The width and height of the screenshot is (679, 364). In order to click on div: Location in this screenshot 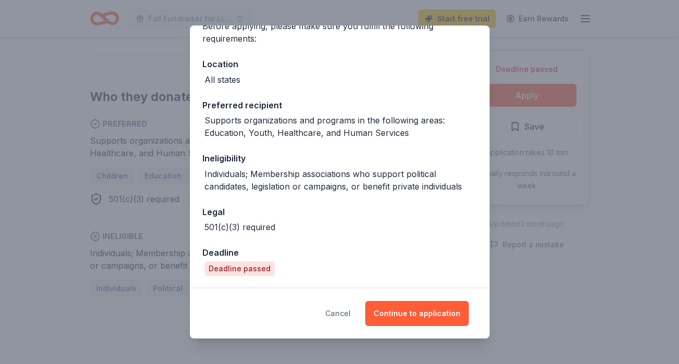, I will do `click(340, 64)`.